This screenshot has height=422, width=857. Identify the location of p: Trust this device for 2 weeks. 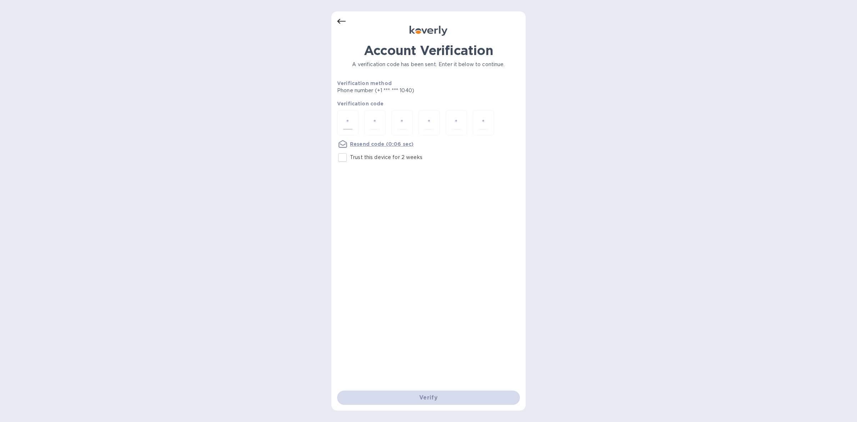
(386, 157).